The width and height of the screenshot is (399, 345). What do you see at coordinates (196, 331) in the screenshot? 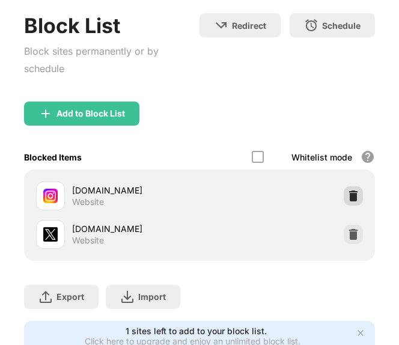
I see `div: 1 sites left to add to your block list.` at bounding box center [196, 331].